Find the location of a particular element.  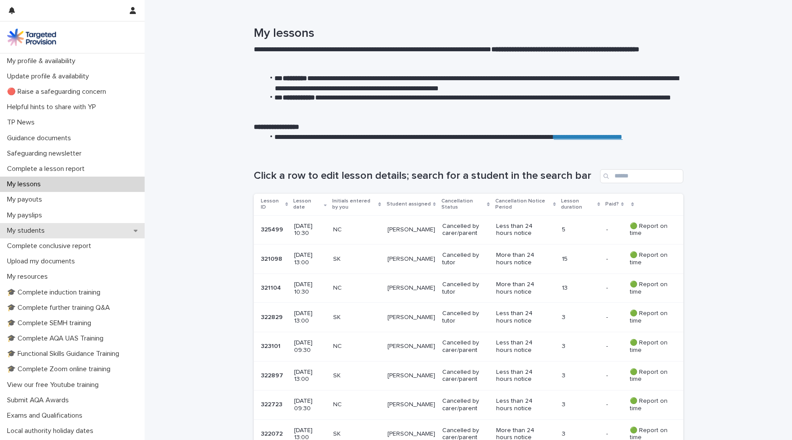

p: View our free Youtube training is located at coordinates (54, 385).